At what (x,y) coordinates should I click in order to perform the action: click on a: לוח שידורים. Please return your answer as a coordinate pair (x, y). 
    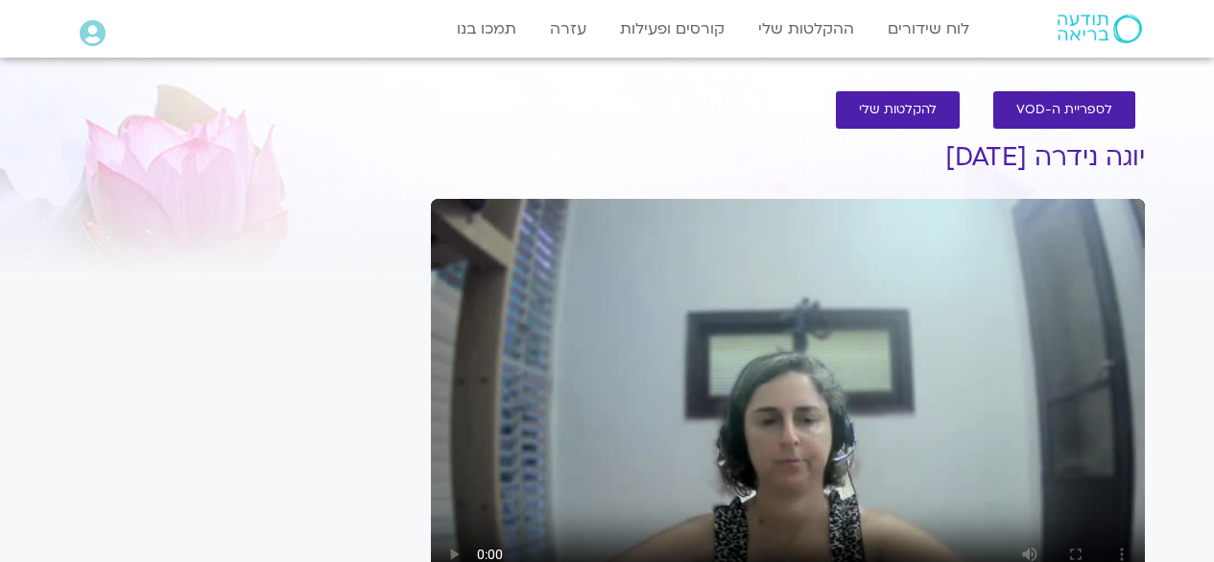
    Looking at the image, I should click on (928, 29).